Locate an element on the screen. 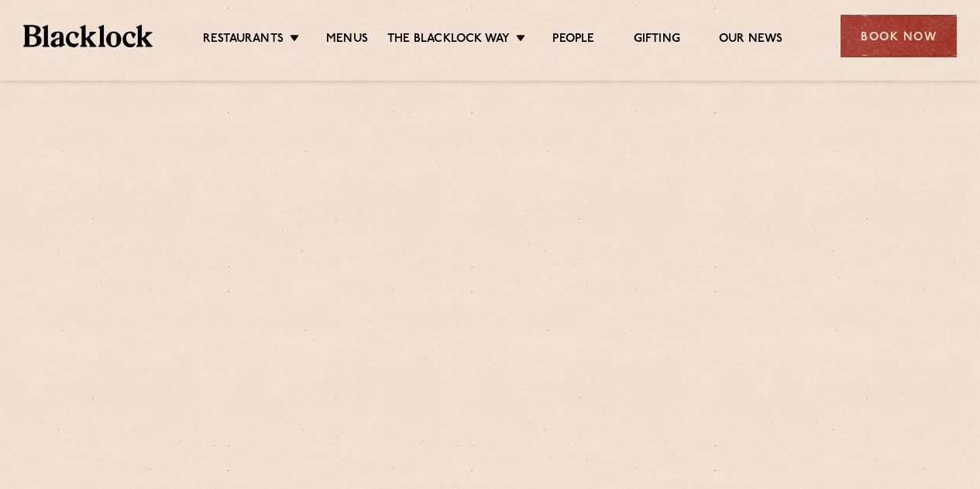  a: Our News is located at coordinates (750, 40).